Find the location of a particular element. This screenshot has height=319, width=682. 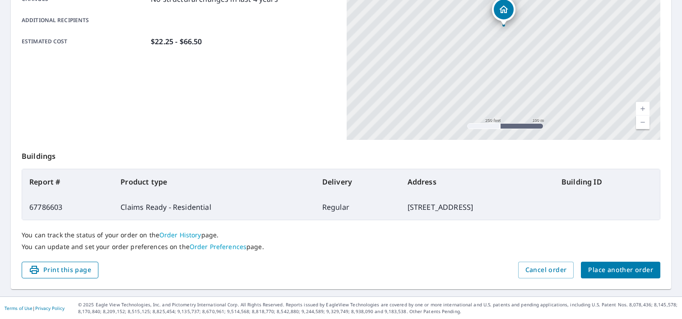

a: Order Preferences is located at coordinates (218, 246).